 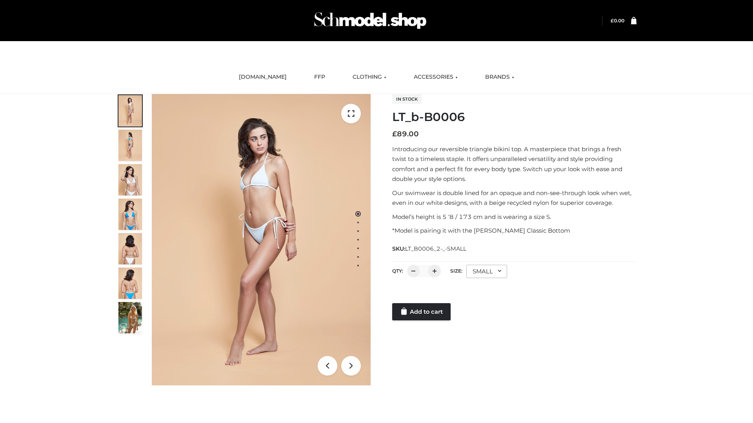 I want to click on img: ArielClassicBikiniTop_CloudNine_AzureSky_OW114ECO_1, so click(x=261, y=240).